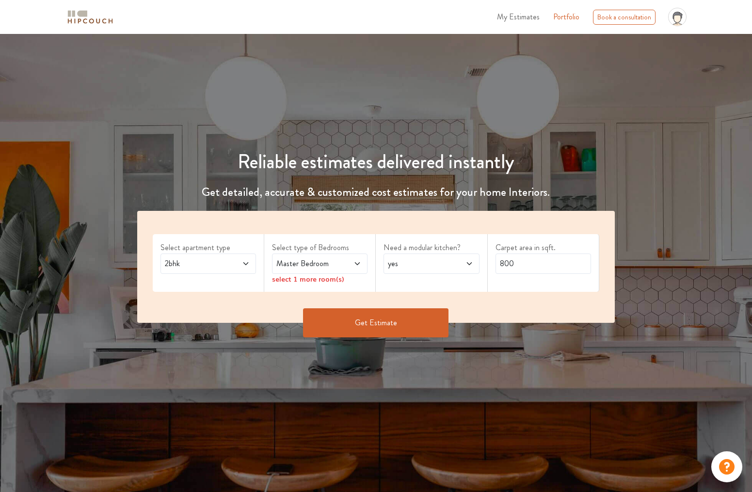  Describe the element at coordinates (208, 248) in the screenshot. I see `label: Select apartment type` at that location.